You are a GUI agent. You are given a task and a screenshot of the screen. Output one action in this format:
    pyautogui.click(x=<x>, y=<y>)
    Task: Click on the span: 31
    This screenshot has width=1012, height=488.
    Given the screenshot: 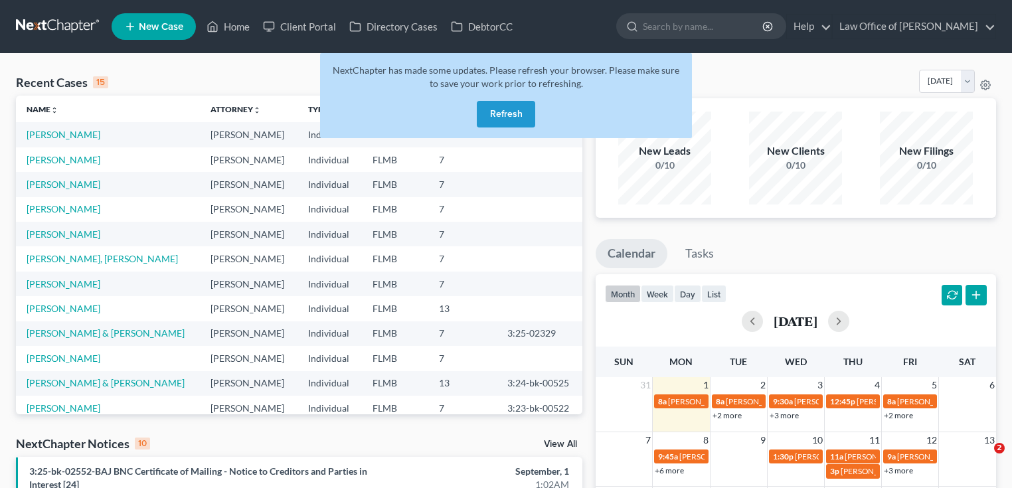 What is the action you would take?
    pyautogui.click(x=646, y=385)
    